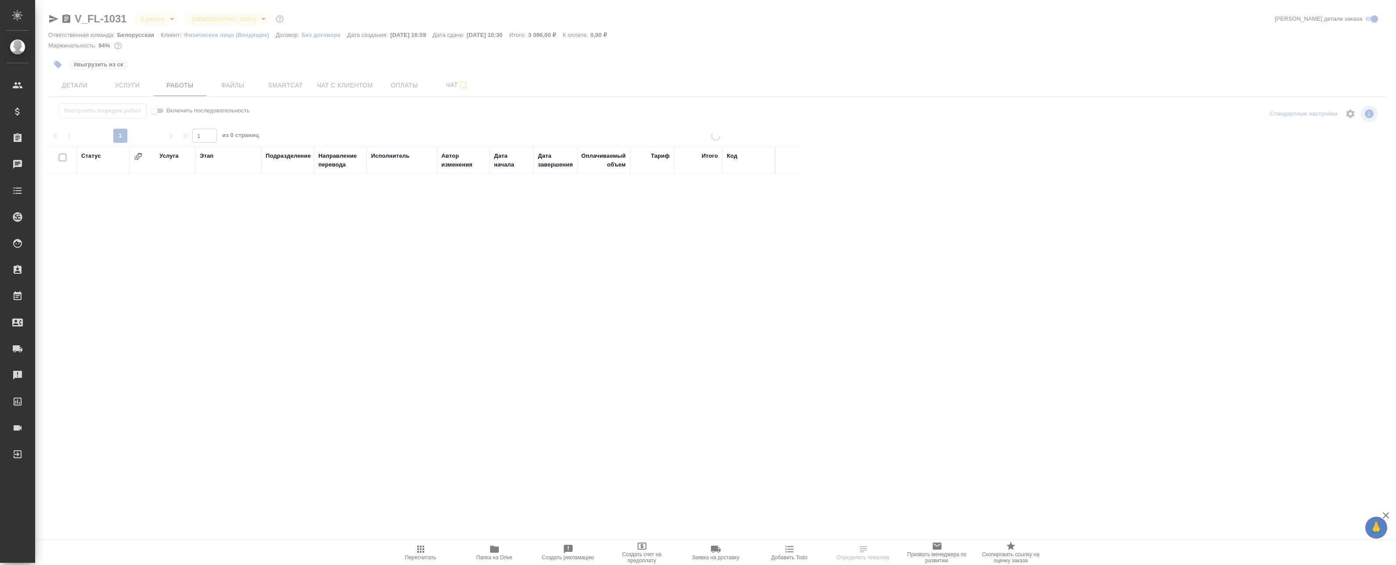 This screenshot has width=1396, height=565. Describe the element at coordinates (1011, 552) in the screenshot. I see `button: Скопировать ссылку на оценку заказа` at that location.